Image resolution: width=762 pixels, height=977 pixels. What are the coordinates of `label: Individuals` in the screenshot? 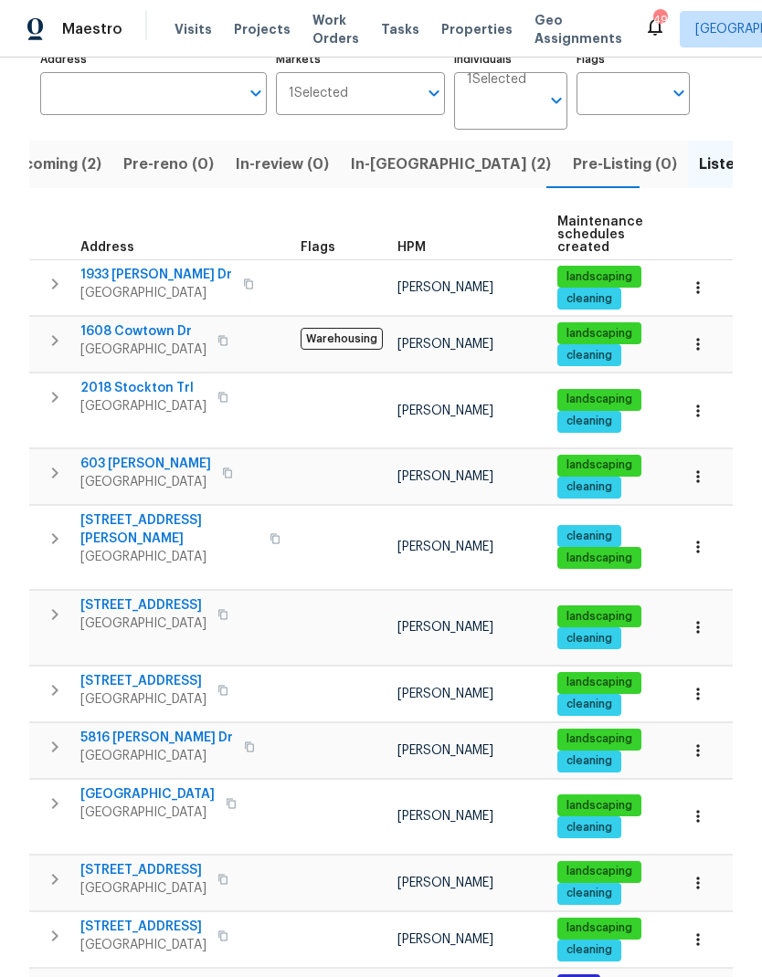 It's located at (510, 59).